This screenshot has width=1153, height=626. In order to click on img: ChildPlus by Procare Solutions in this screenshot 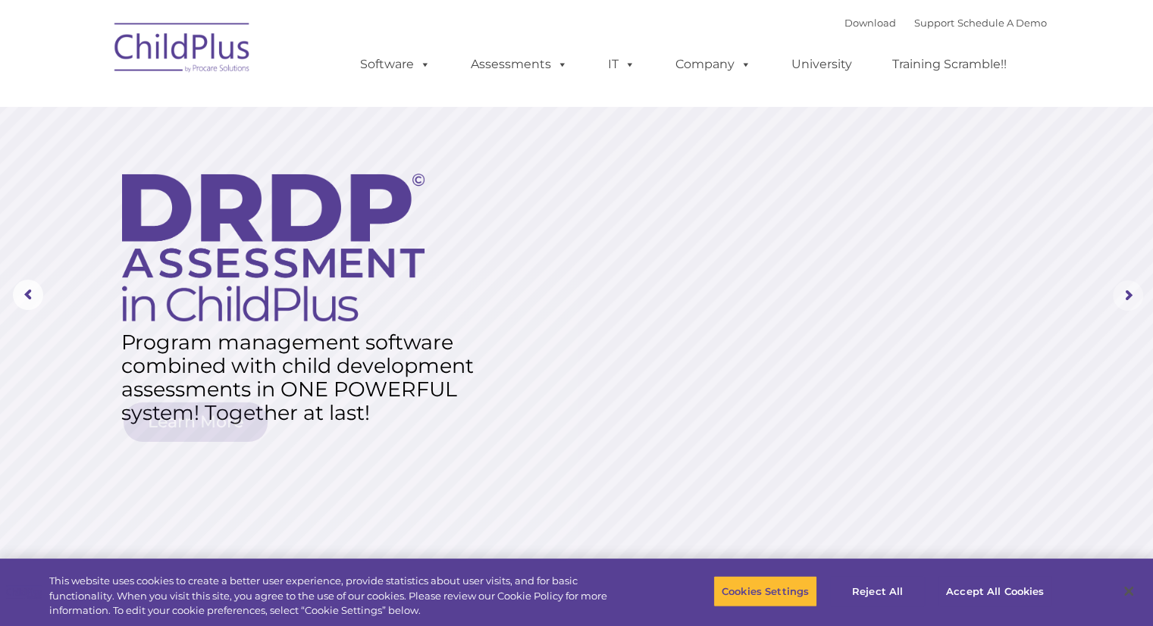, I will do `click(183, 50)`.